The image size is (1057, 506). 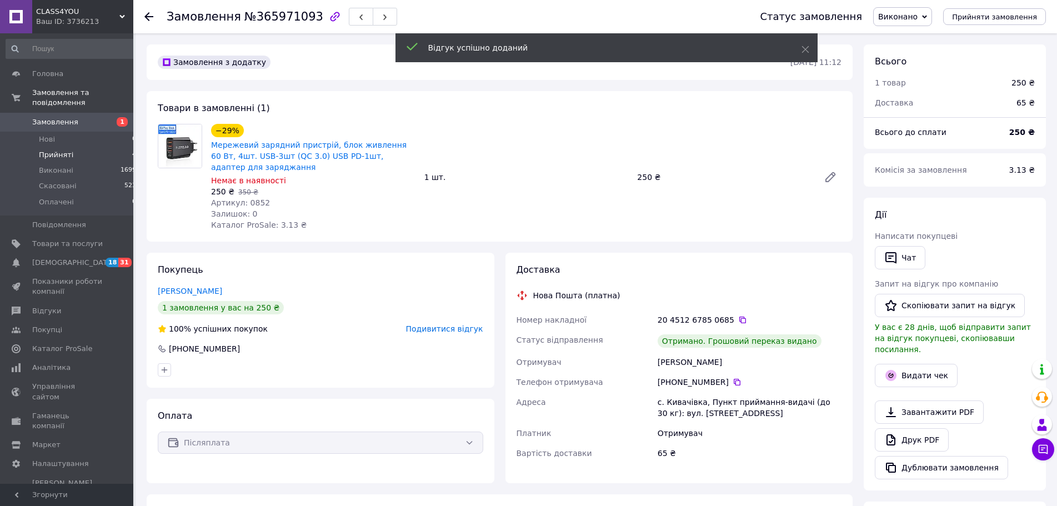 I want to click on span: Покупець, so click(x=181, y=269).